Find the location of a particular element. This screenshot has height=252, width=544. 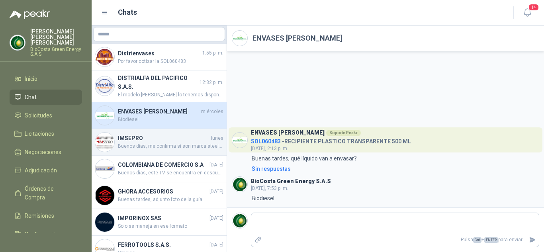

a: Adjudicación is located at coordinates (46, 171).